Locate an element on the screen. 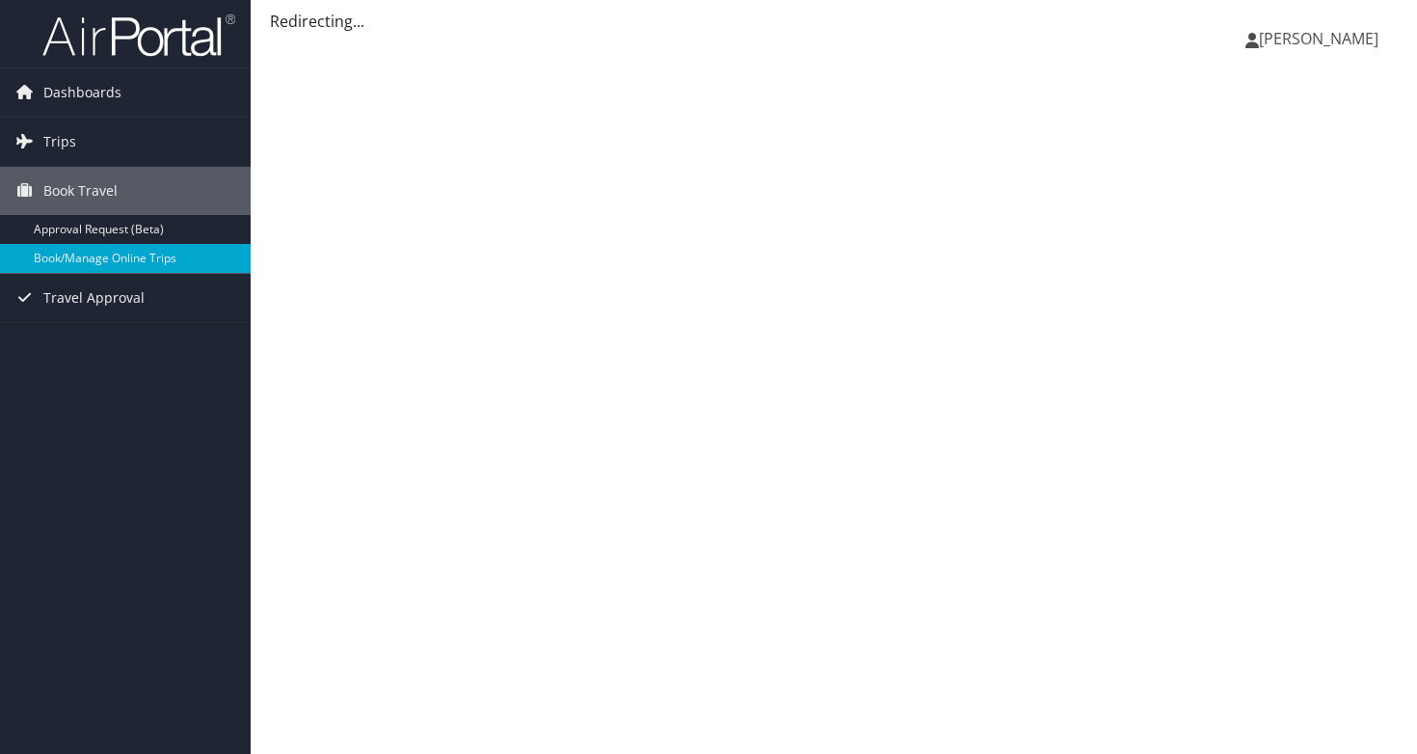 This screenshot has height=754, width=1417. div: Redirecting... is located at coordinates (834, 21).